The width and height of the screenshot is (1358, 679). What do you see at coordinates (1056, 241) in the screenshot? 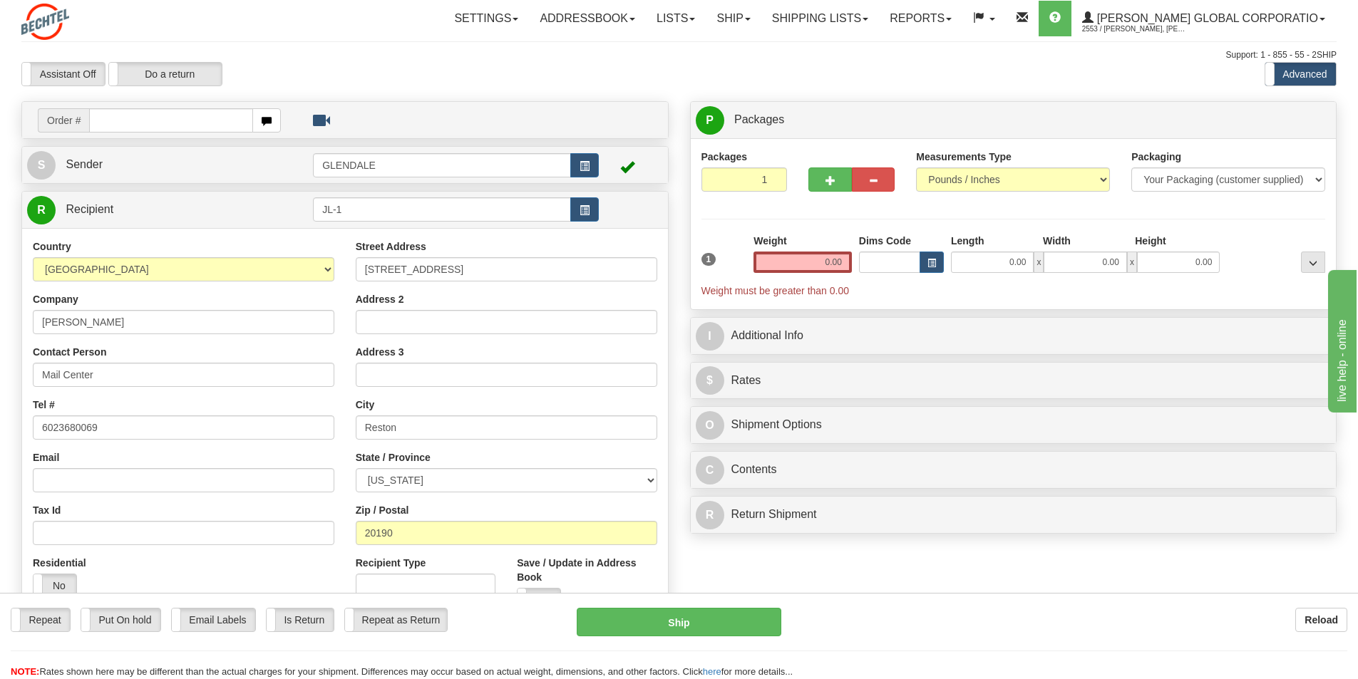
I see `label: Width` at bounding box center [1056, 241].